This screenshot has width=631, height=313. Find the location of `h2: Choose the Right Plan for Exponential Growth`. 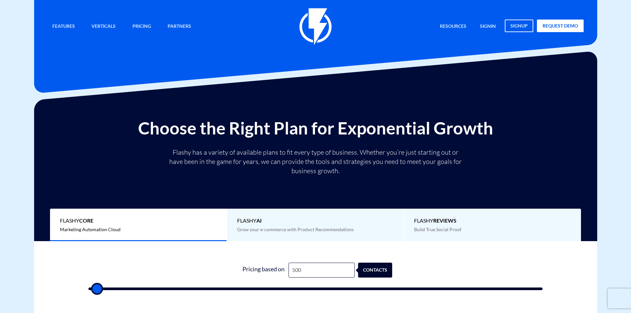

h2: Choose the Right Plan for Exponential Growth is located at coordinates (316, 128).